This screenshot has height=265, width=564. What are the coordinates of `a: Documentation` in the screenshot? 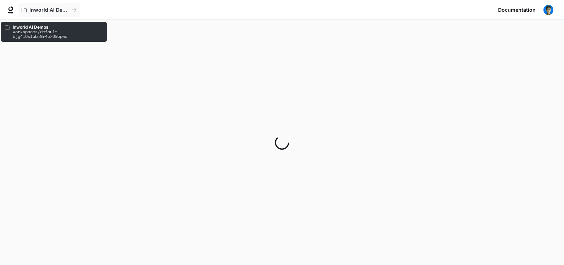 It's located at (517, 10).